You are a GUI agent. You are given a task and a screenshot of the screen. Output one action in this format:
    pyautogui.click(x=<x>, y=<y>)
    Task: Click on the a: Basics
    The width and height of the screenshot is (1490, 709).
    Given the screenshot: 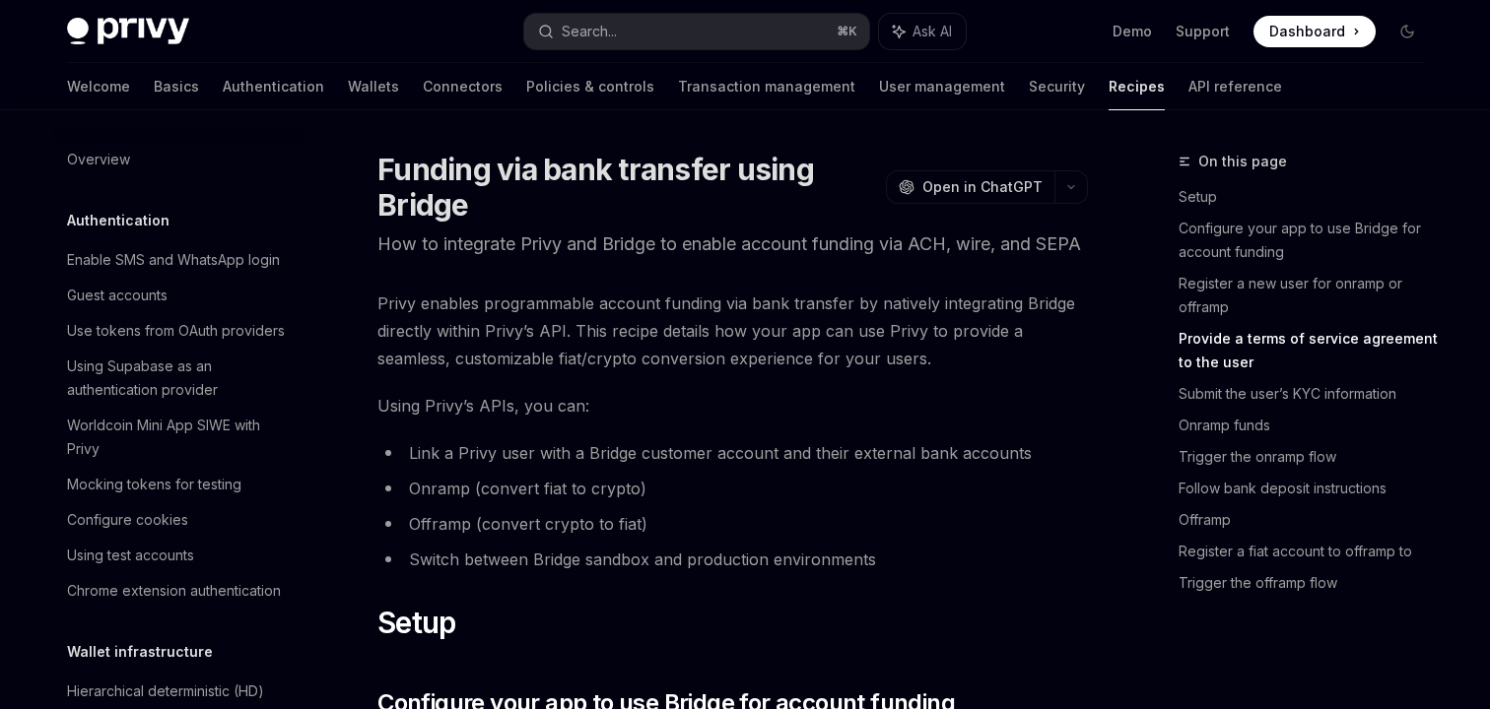 What is the action you would take?
    pyautogui.click(x=176, y=87)
    